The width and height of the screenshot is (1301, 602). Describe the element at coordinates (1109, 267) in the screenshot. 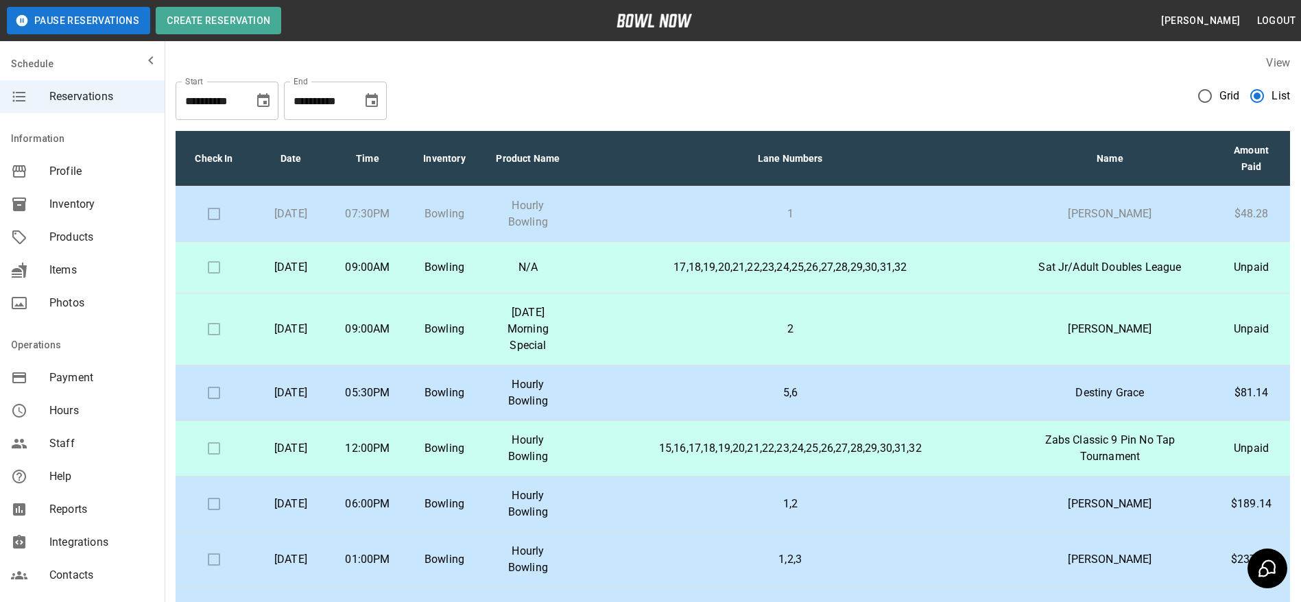

I see `p: Sat Jr/Adult Doubles League` at that location.